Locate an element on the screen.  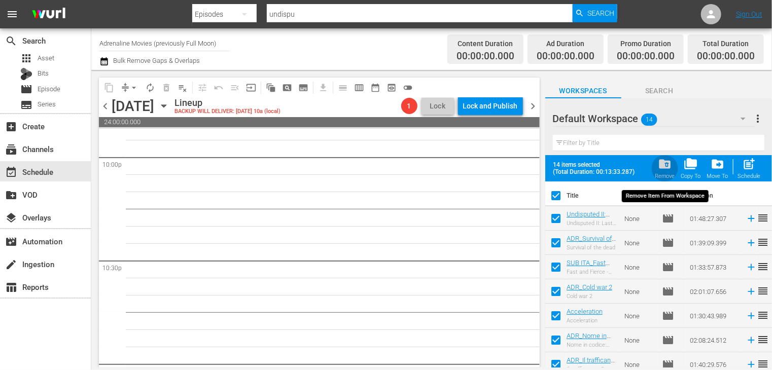
span: pageview_outlined is located at coordinates (287, 88).